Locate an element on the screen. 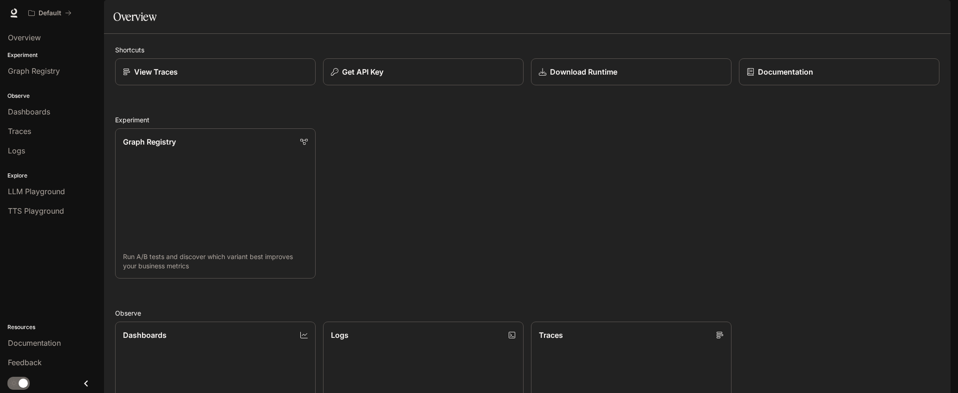  p: Graph Registry is located at coordinates (149, 142).